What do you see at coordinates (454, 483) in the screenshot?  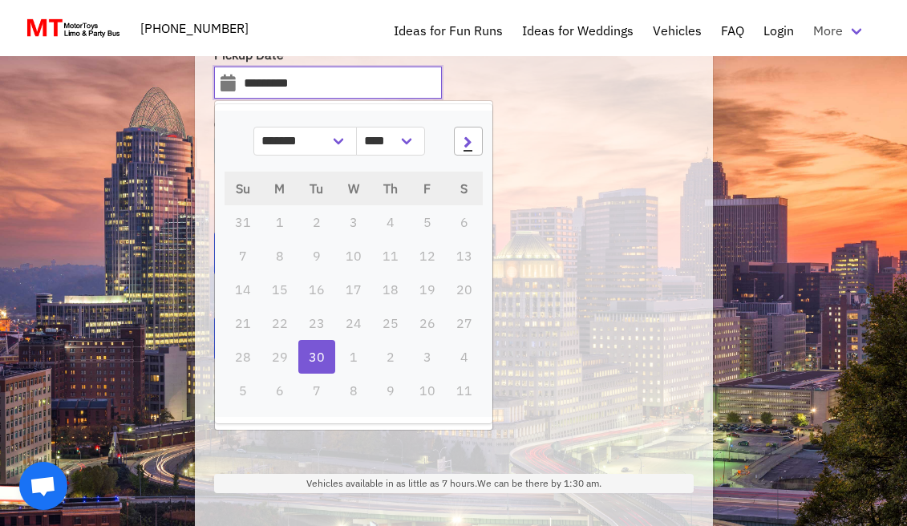 I see `span: Vehicles available in as little as 7 hours.` at bounding box center [454, 483].